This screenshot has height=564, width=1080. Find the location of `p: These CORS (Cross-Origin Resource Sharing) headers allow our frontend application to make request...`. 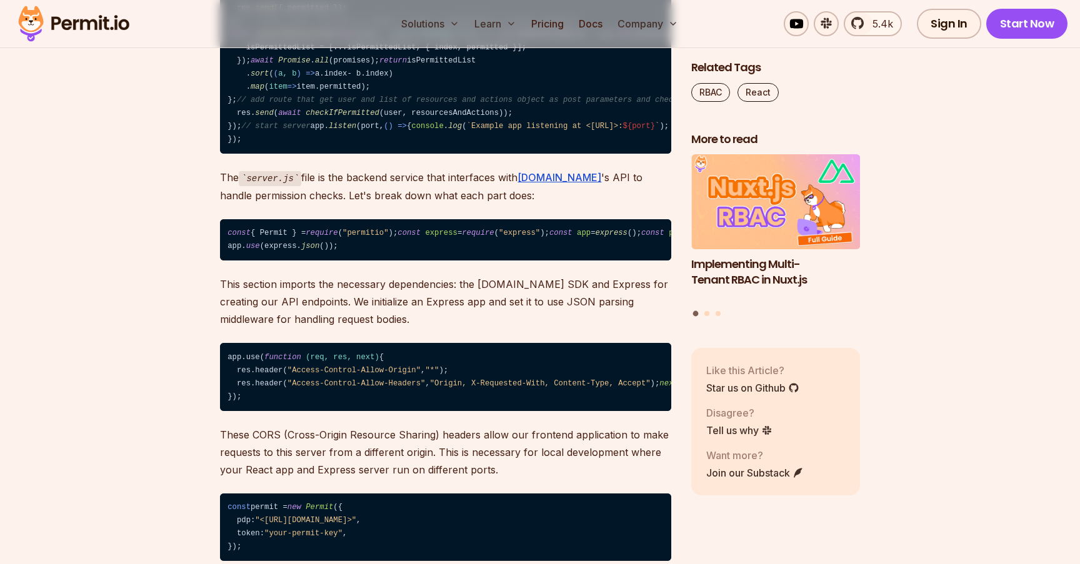

p: These CORS (Cross-Origin Resource Sharing) headers allow our frontend application to make request... is located at coordinates (446, 452).